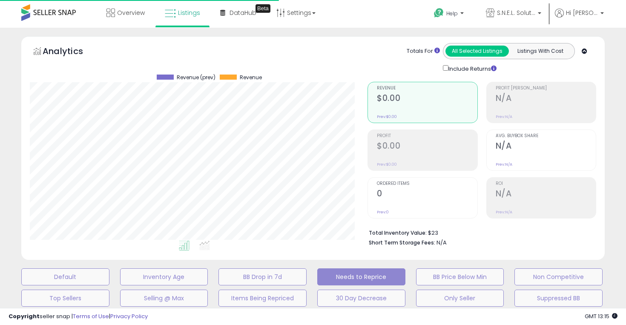  What do you see at coordinates (361, 277) in the screenshot?
I see `button: Needs to Reprice` at bounding box center [361, 277].